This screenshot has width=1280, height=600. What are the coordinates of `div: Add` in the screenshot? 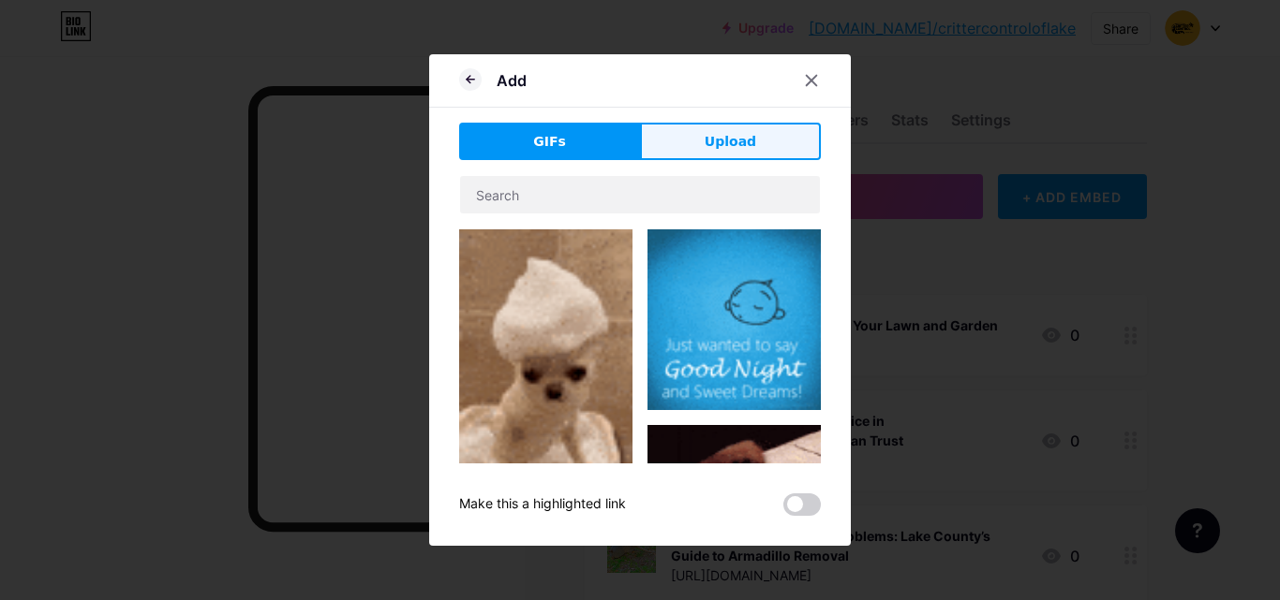 It's located at (511, 81).